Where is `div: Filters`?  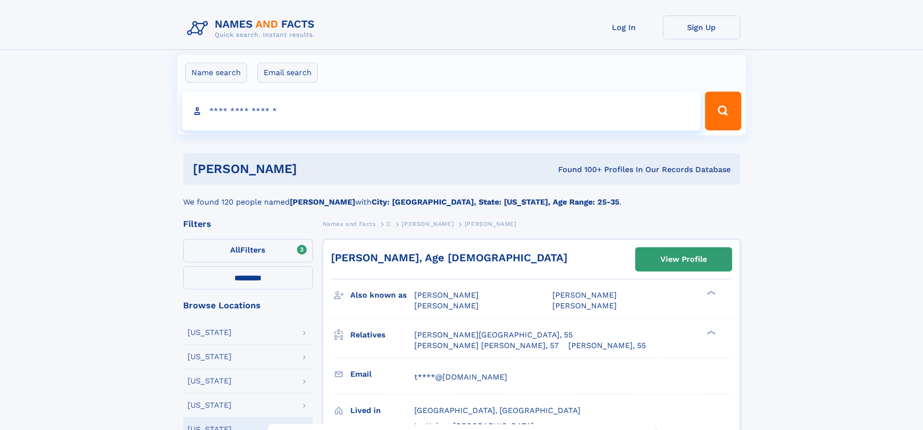
div: Filters is located at coordinates (248, 224).